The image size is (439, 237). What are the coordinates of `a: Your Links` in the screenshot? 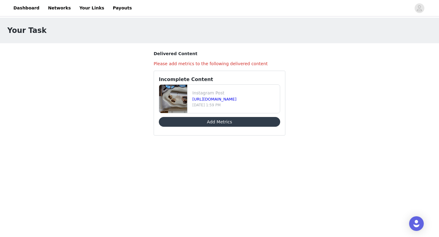 It's located at (92, 8).